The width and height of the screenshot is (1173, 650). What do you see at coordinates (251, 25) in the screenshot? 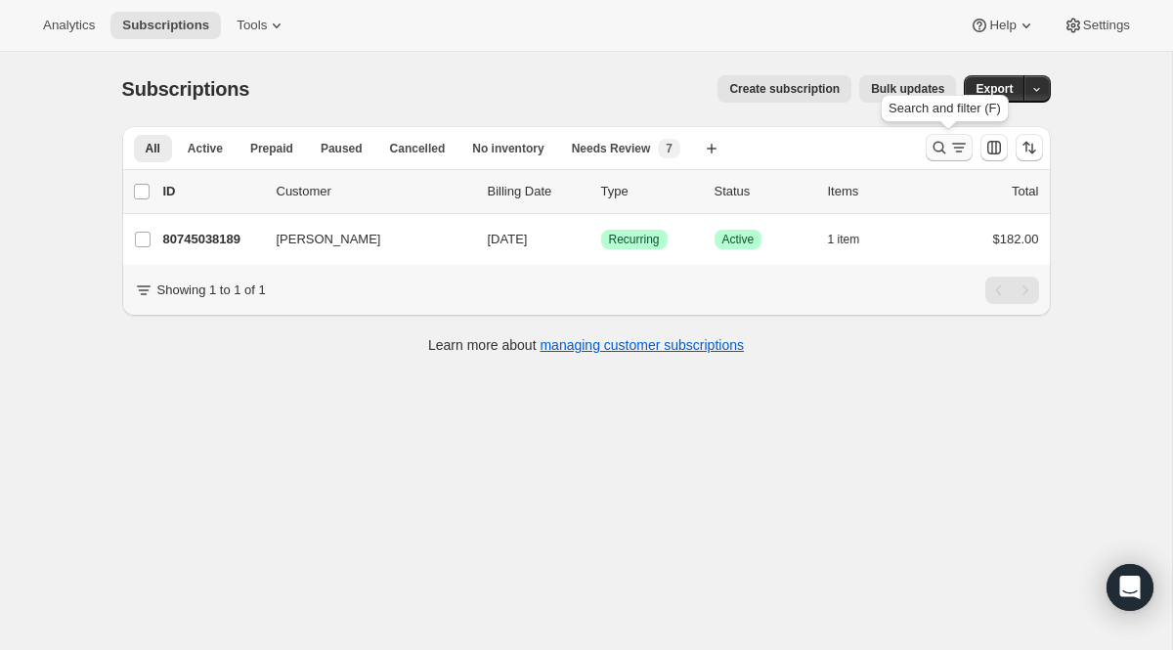
I see `span: Tools` at bounding box center [251, 25].